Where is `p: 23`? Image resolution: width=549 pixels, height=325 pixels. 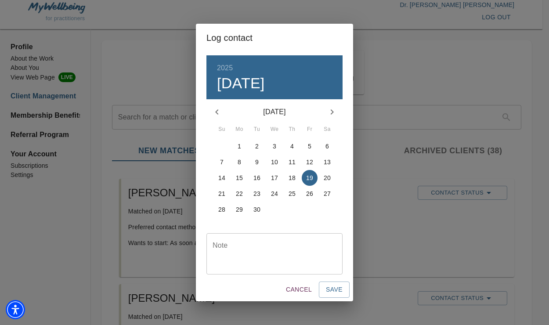
p: 23 is located at coordinates (257, 194).